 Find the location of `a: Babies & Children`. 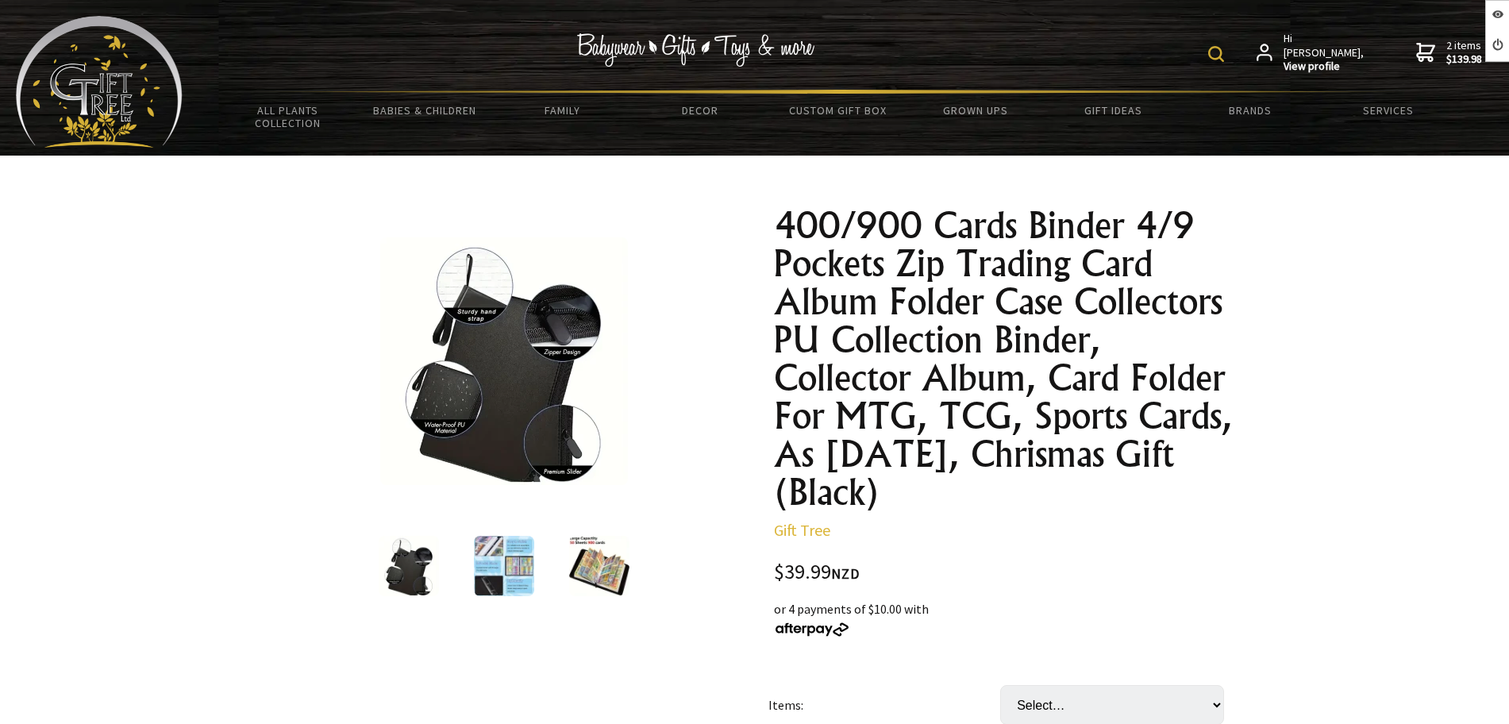

a: Babies & Children is located at coordinates (425, 110).